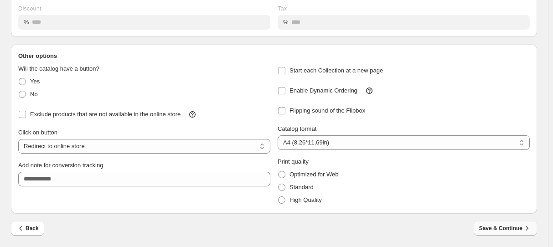 This screenshot has width=553, height=247. What do you see at coordinates (323, 90) in the screenshot?
I see `span: Enable Dynamic Ordering` at bounding box center [323, 90].